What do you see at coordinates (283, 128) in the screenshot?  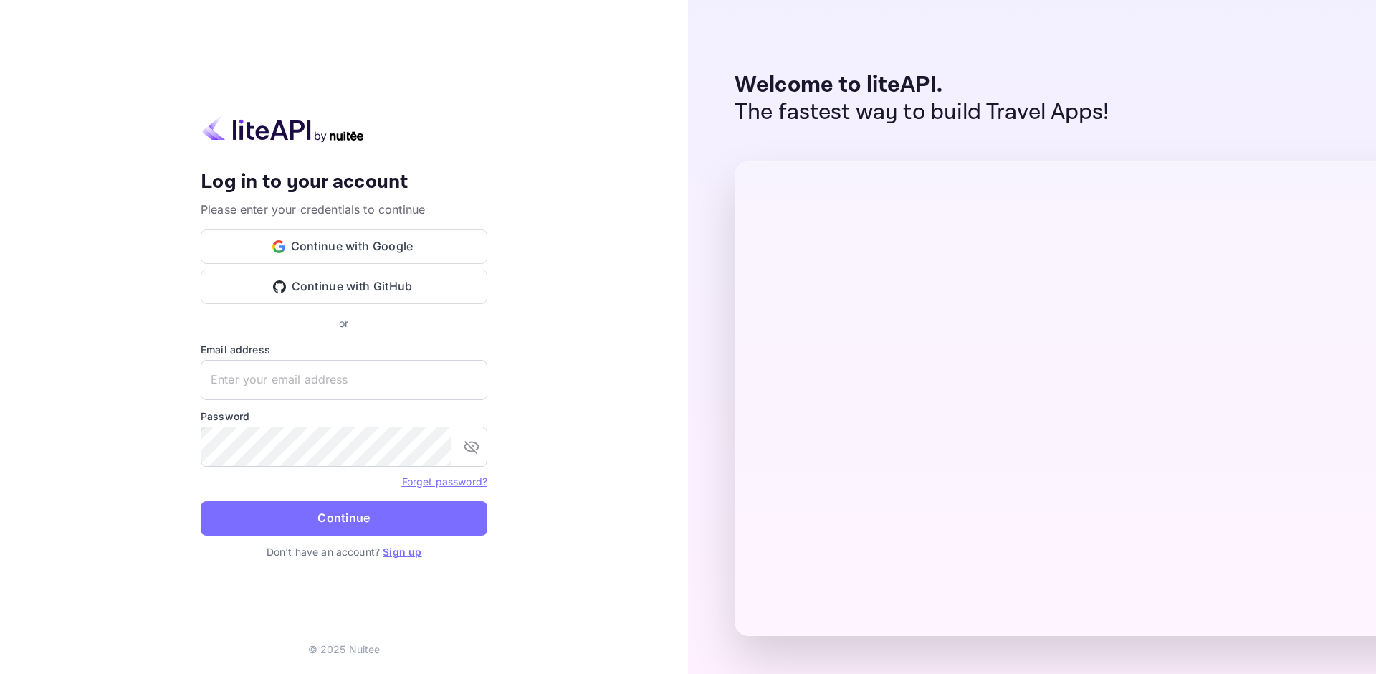 I see `img: liteapi` at bounding box center [283, 128].